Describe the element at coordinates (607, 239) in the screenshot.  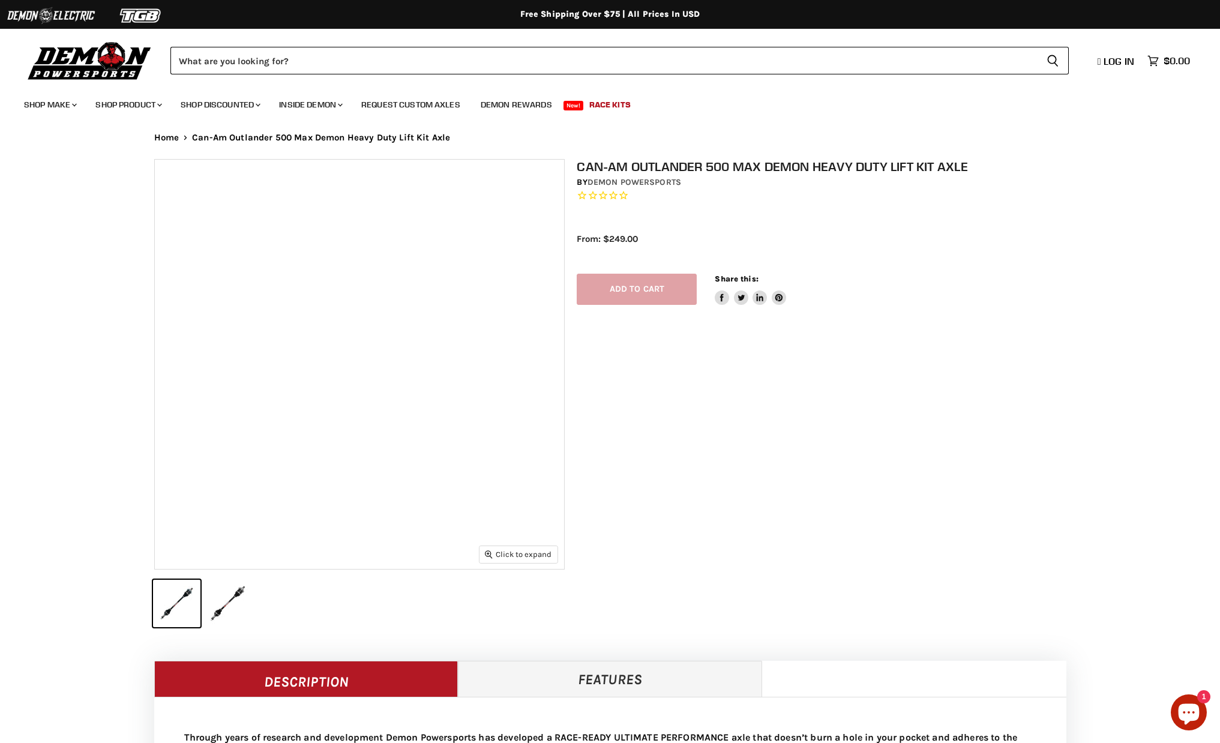
I see `span: From: $249.00` at that location.